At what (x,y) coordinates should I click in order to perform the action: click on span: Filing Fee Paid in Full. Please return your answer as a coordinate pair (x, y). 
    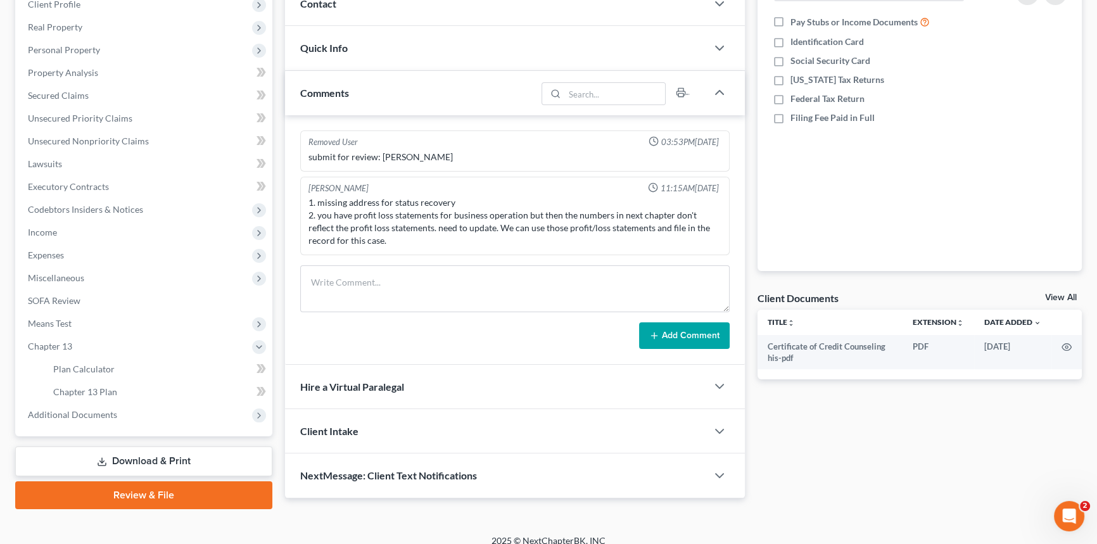
    Looking at the image, I should click on (832, 118).